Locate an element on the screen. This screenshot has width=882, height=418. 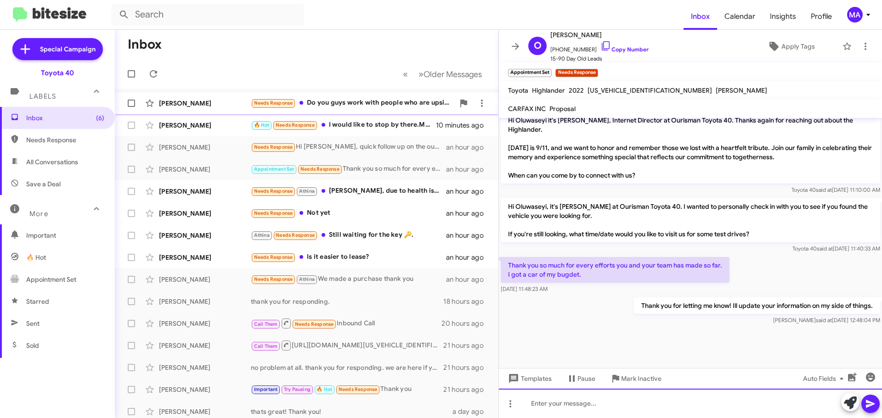
div: Is it easier to lease? is located at coordinates (348, 257).